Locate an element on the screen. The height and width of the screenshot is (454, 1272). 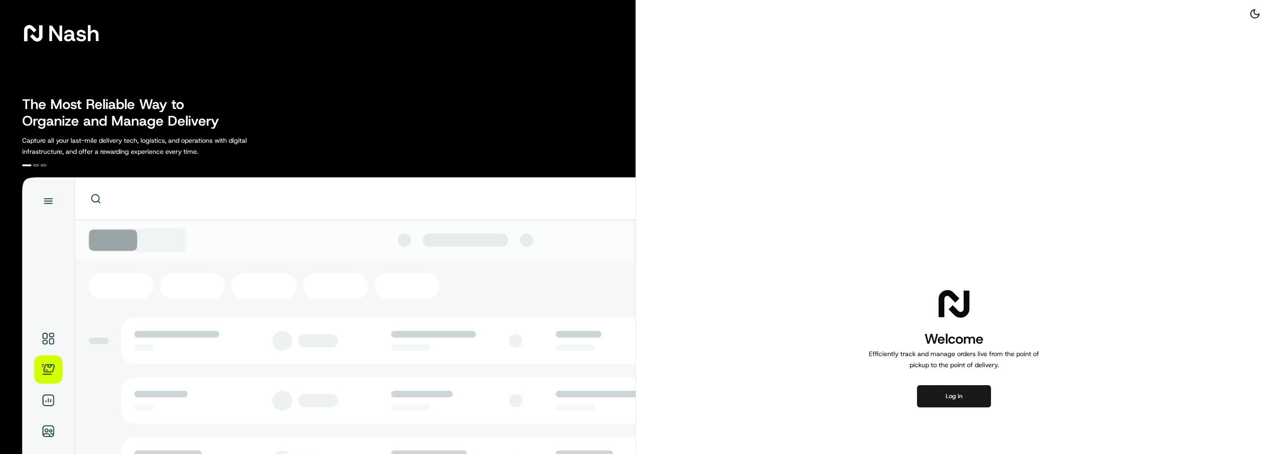
p: Capture all your last-mile delivery tech, logistics, and operations with digital infrastructure, ... is located at coordinates (155, 146).